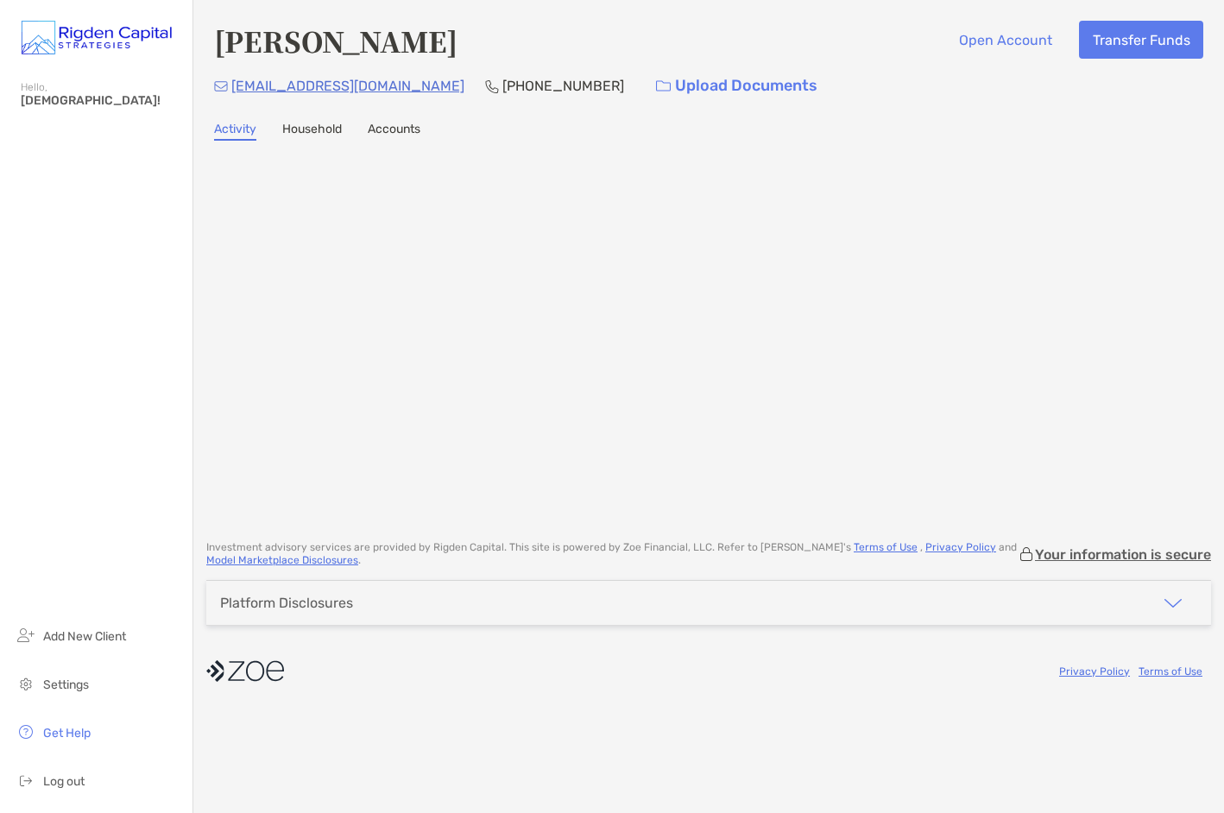 The width and height of the screenshot is (1224, 813). What do you see at coordinates (312, 131) in the screenshot?
I see `a: Household` at bounding box center [312, 131].